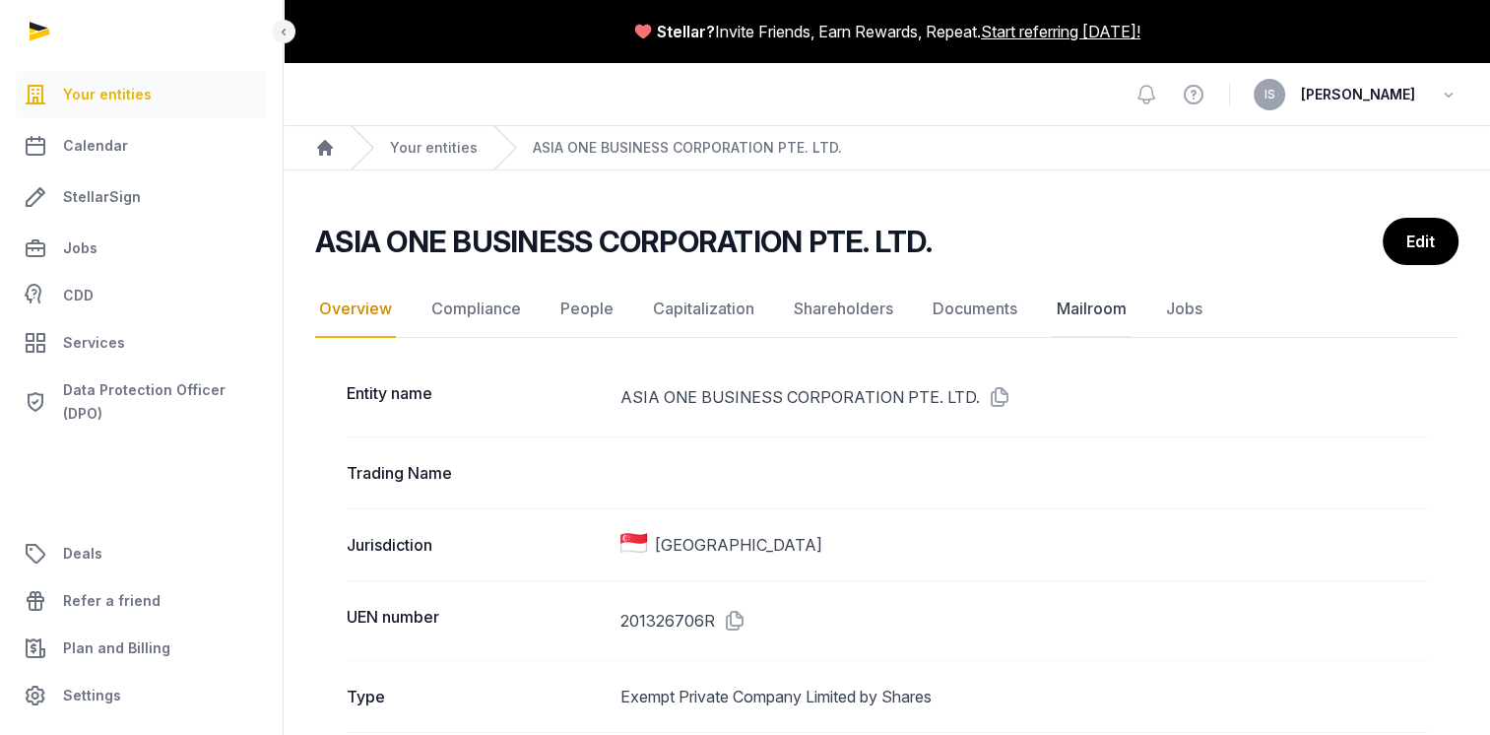  What do you see at coordinates (476, 696) in the screenshot?
I see `dt: Type` at bounding box center [476, 696].